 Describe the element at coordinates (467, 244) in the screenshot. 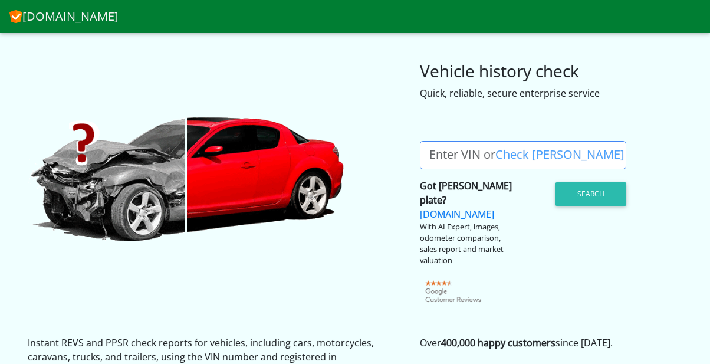

I see `div: With AI Expert, images, odometer comparison, sales report and market valuation` at that location.